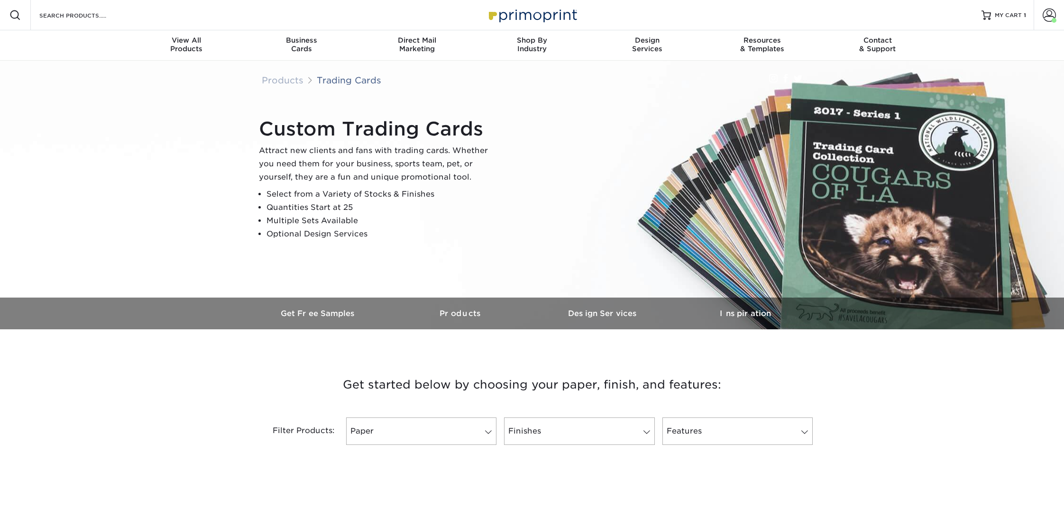 The image size is (1064, 516). Describe the element at coordinates (319, 313) in the screenshot. I see `h3: Get Free Samples` at that location.